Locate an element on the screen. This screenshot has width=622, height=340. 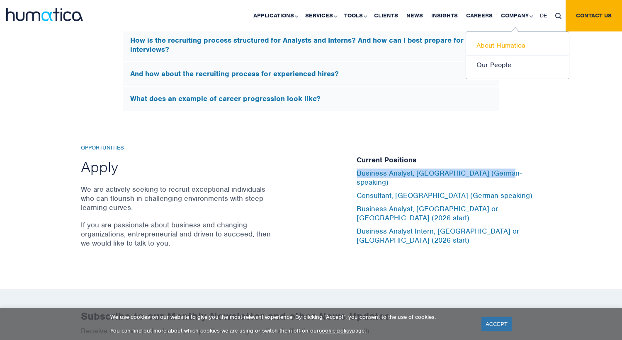
img: logo is located at coordinates (44, 15).